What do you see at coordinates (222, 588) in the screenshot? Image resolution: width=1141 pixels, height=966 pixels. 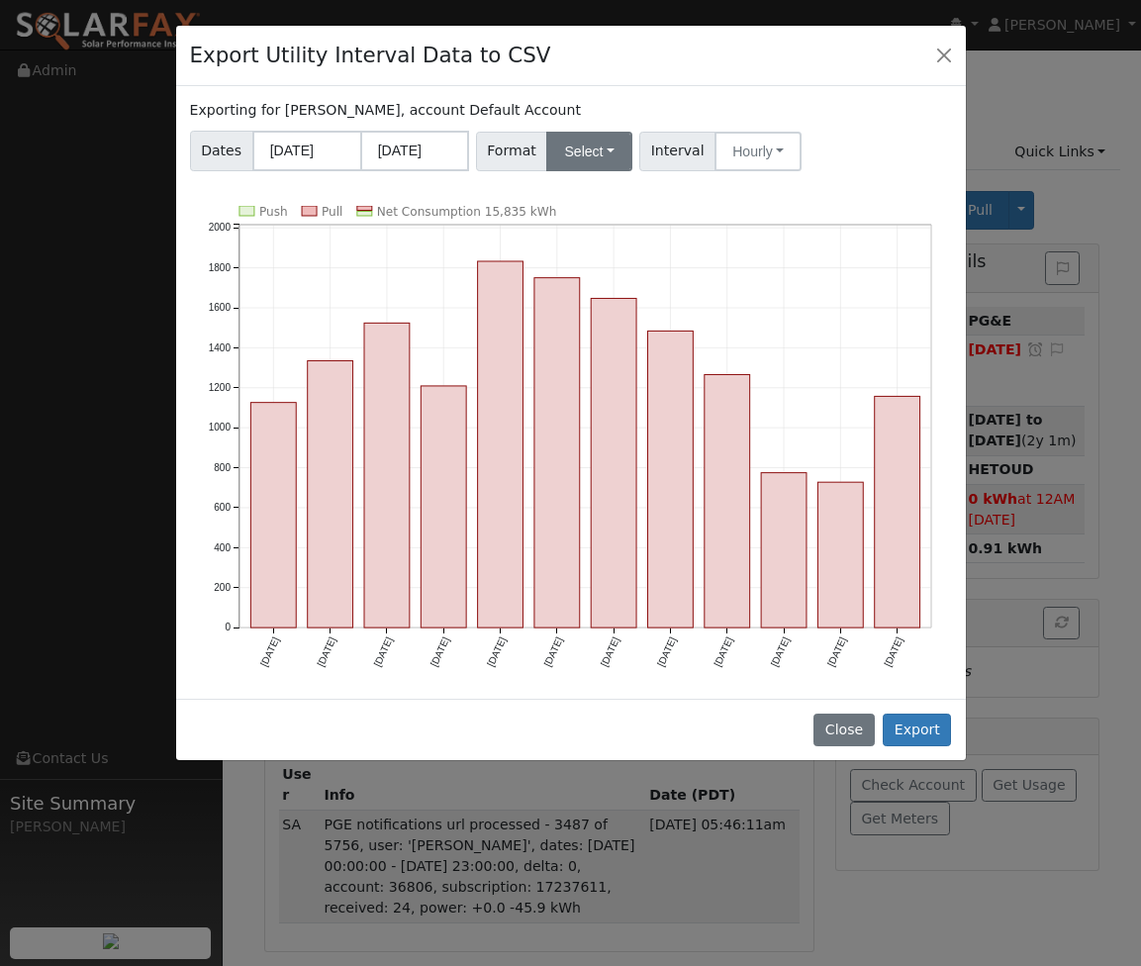 I see `text: 200` at bounding box center [222, 588].